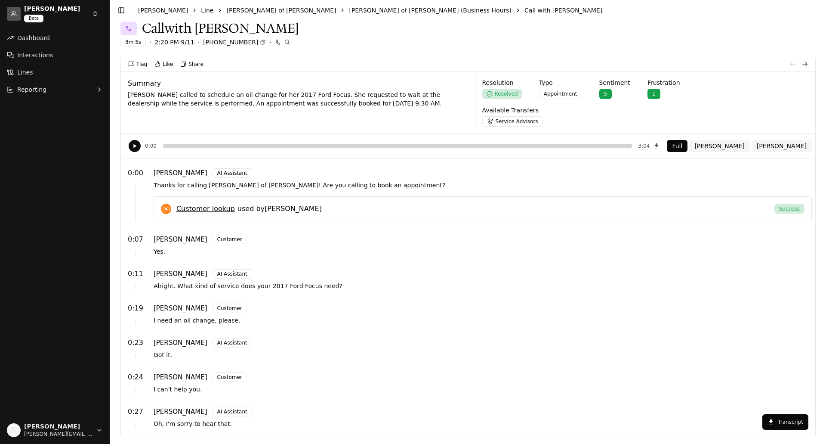 The image size is (826, 444). What do you see at coordinates (136, 308) in the screenshot?
I see `p: 0:19` at bounding box center [136, 308].